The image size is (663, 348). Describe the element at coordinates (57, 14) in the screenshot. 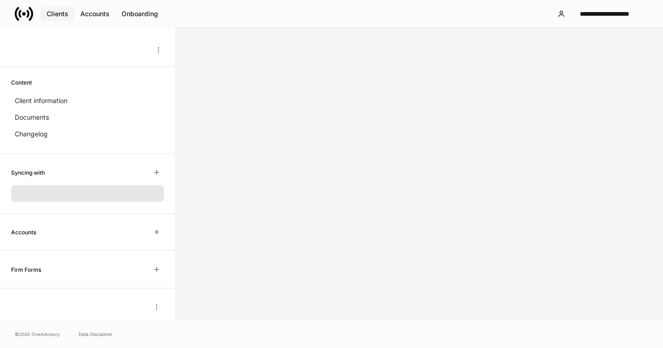

I see `button: Clients` at that location.